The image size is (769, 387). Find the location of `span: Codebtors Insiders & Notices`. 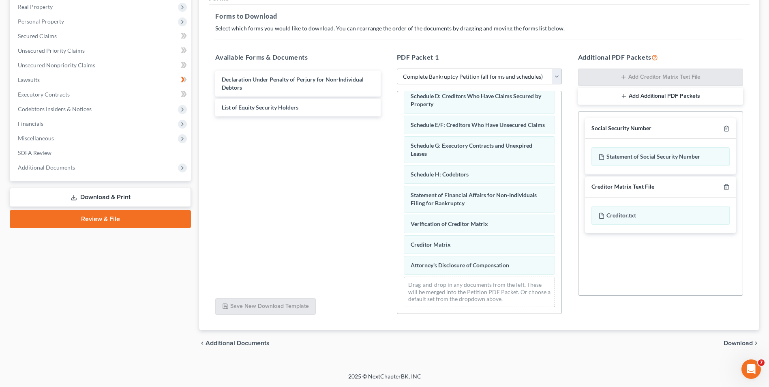

span: Codebtors Insiders & Notices is located at coordinates (55, 109).